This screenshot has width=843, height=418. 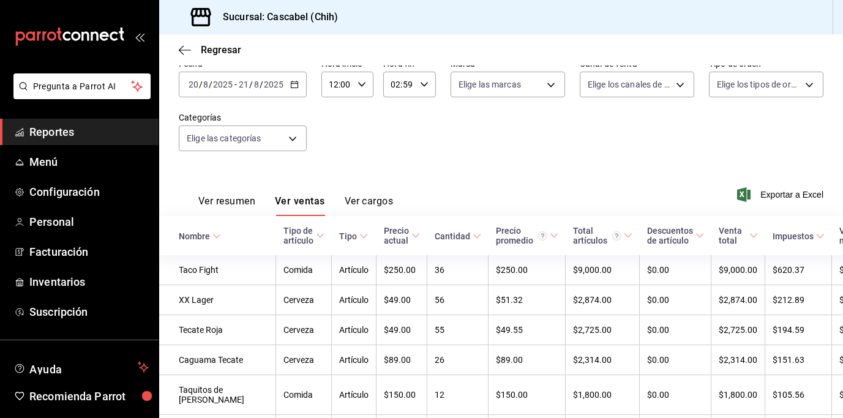 I want to click on td: $2,725.00, so click(x=738, y=330).